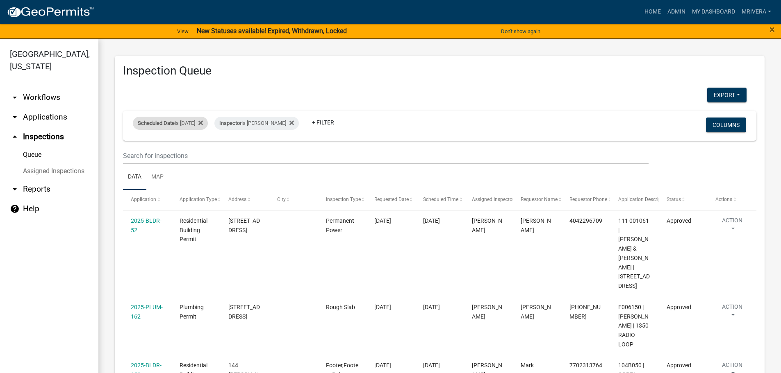 This screenshot has height=373, width=781. I want to click on span: Requestor Phone, so click(588, 200).